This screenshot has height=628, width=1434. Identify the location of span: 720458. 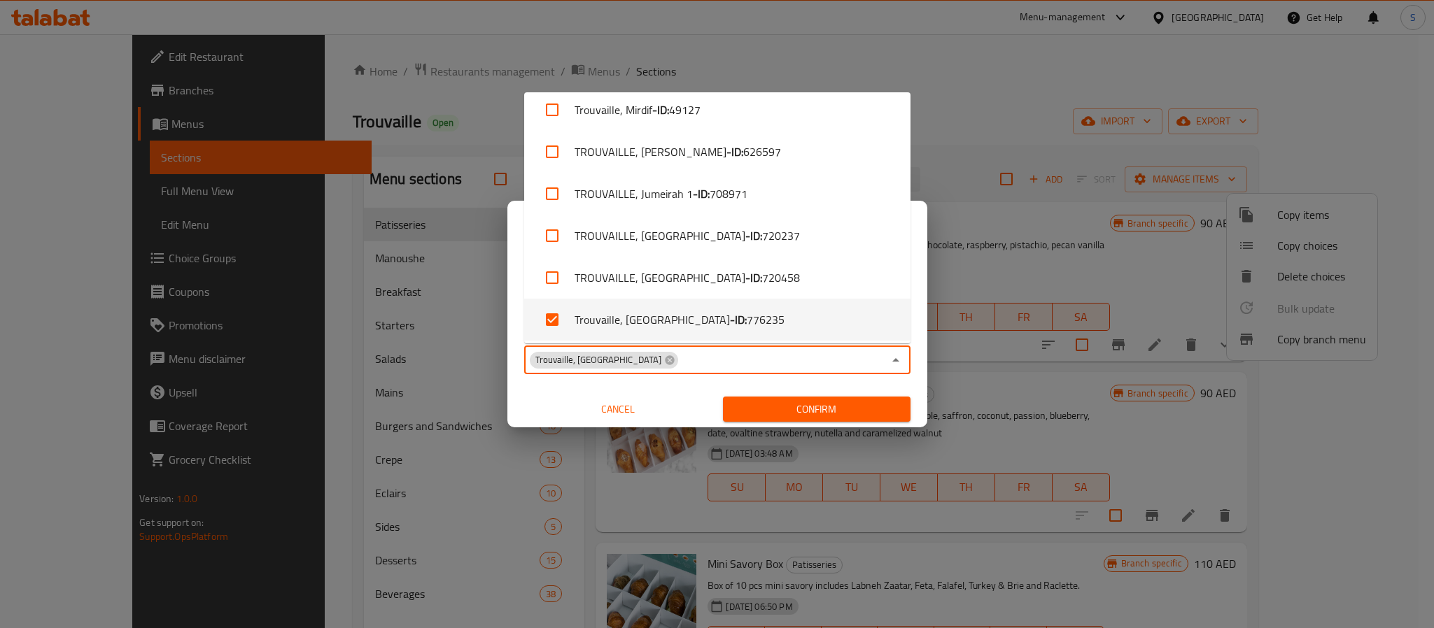
(781, 278).